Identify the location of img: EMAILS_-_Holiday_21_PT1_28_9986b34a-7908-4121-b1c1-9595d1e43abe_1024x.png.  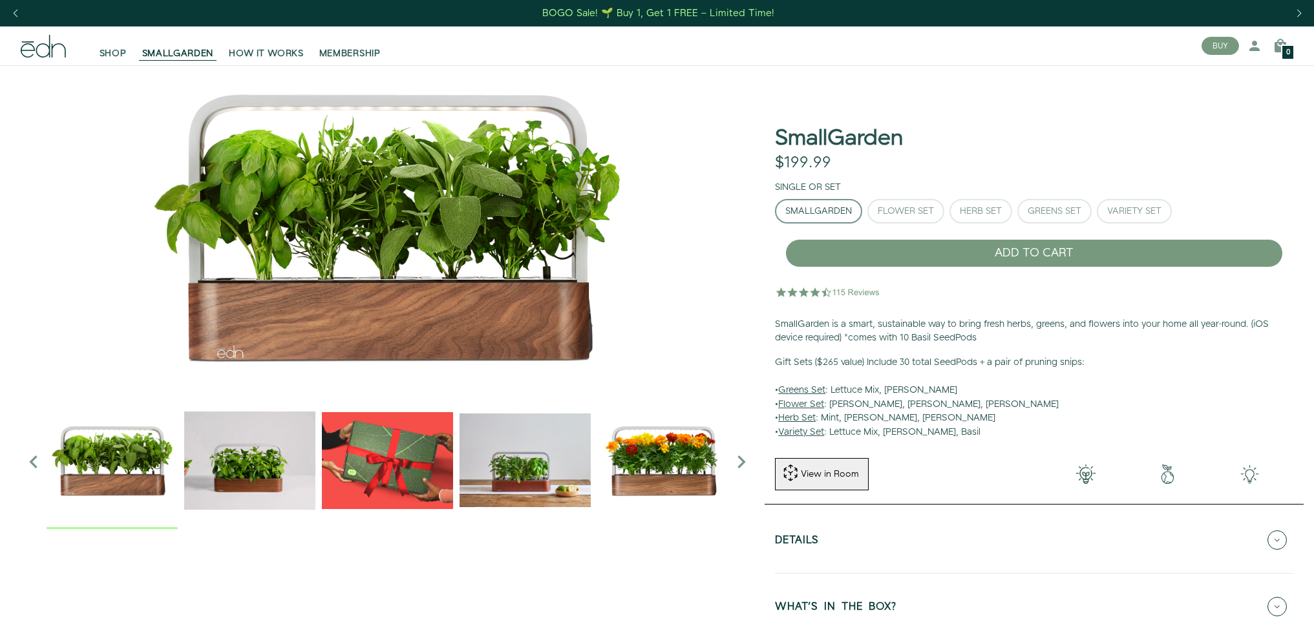
(387, 460).